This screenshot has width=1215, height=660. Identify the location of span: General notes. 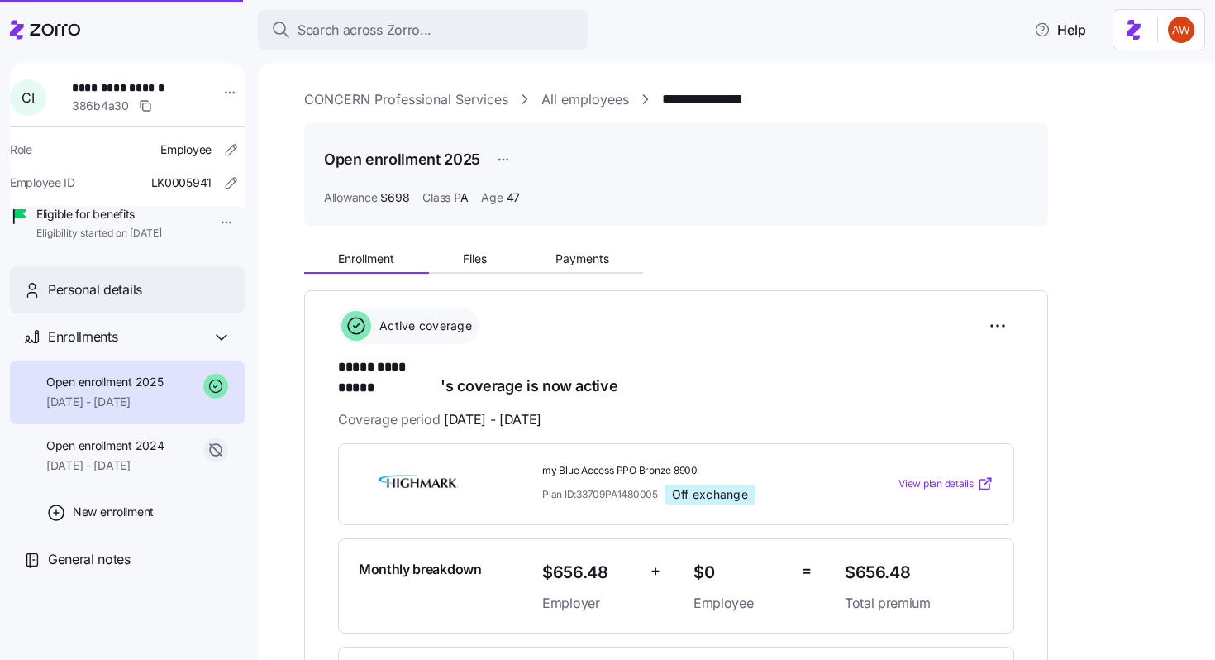
(89, 559).